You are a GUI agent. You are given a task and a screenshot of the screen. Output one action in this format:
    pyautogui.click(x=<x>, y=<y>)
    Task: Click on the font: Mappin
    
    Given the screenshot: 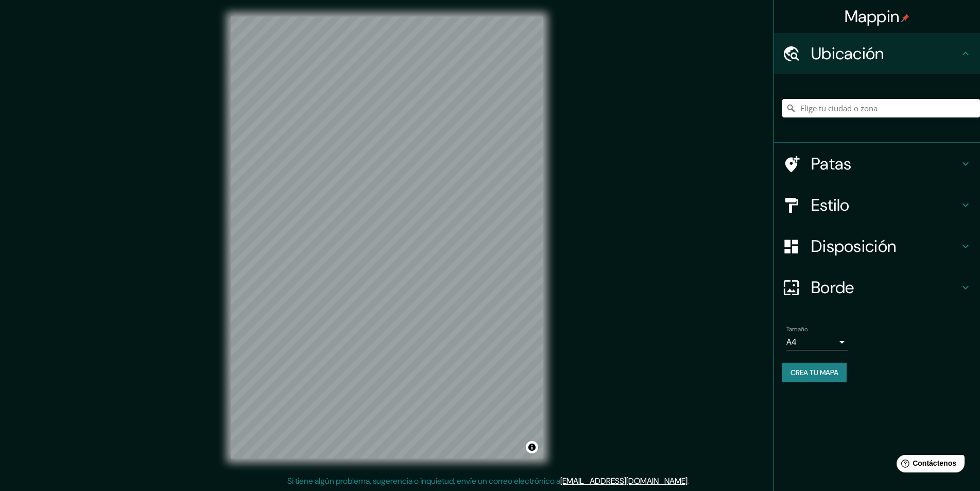 What is the action you would take?
    pyautogui.click(x=872, y=16)
    